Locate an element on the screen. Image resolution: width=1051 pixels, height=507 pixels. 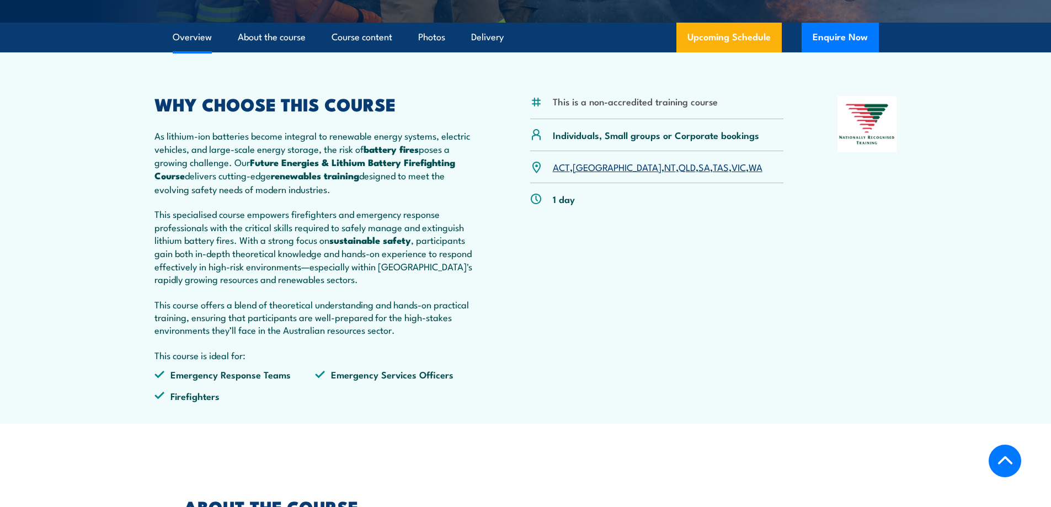
p: This course offers a blend of theoretical understanding and hands-on practical training, ensuring... is located at coordinates (316, 317).